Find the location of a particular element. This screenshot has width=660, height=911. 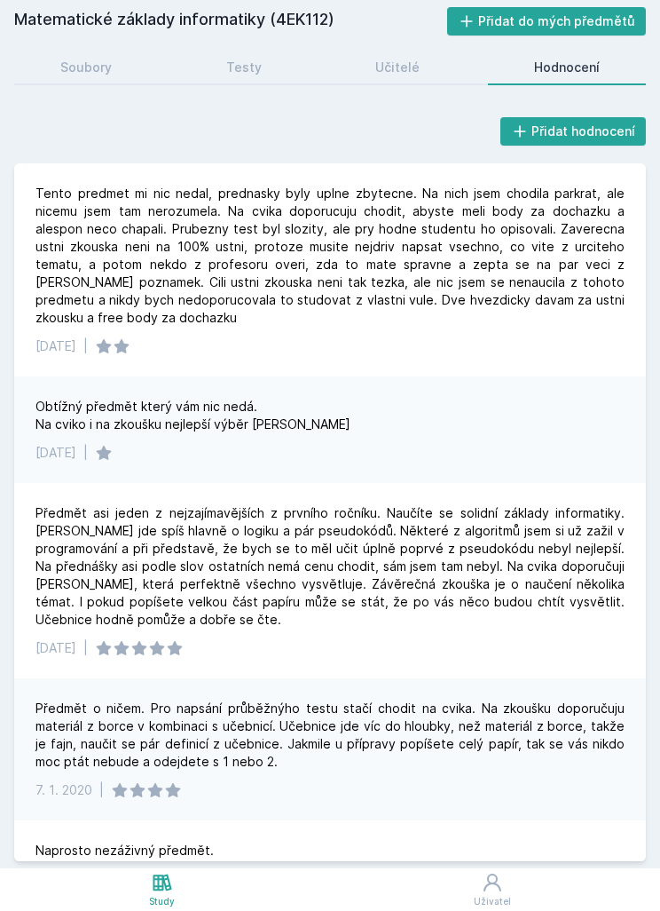

div: Tento predmet mi nic nedal, prednasky byly uplne zbytecne. Na nich jsem chodila parkrat, ale nice... is located at coordinates (330, 256).